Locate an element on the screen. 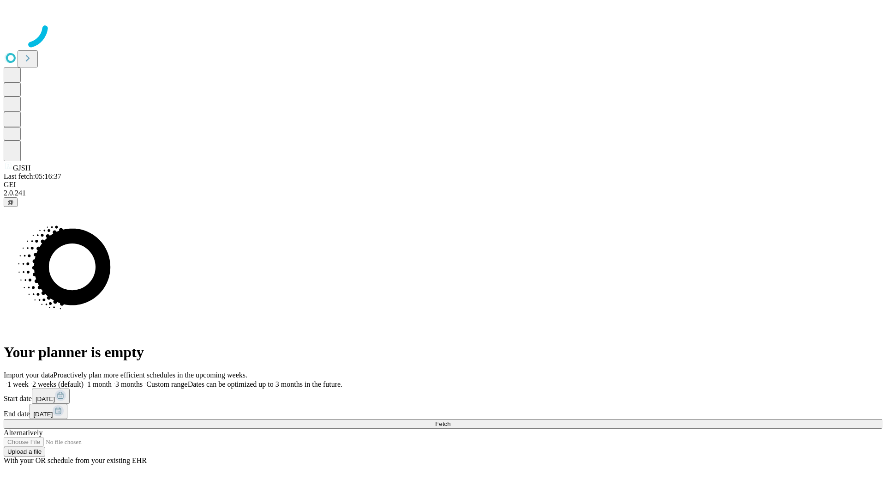  span: Fetch is located at coordinates (443, 423).